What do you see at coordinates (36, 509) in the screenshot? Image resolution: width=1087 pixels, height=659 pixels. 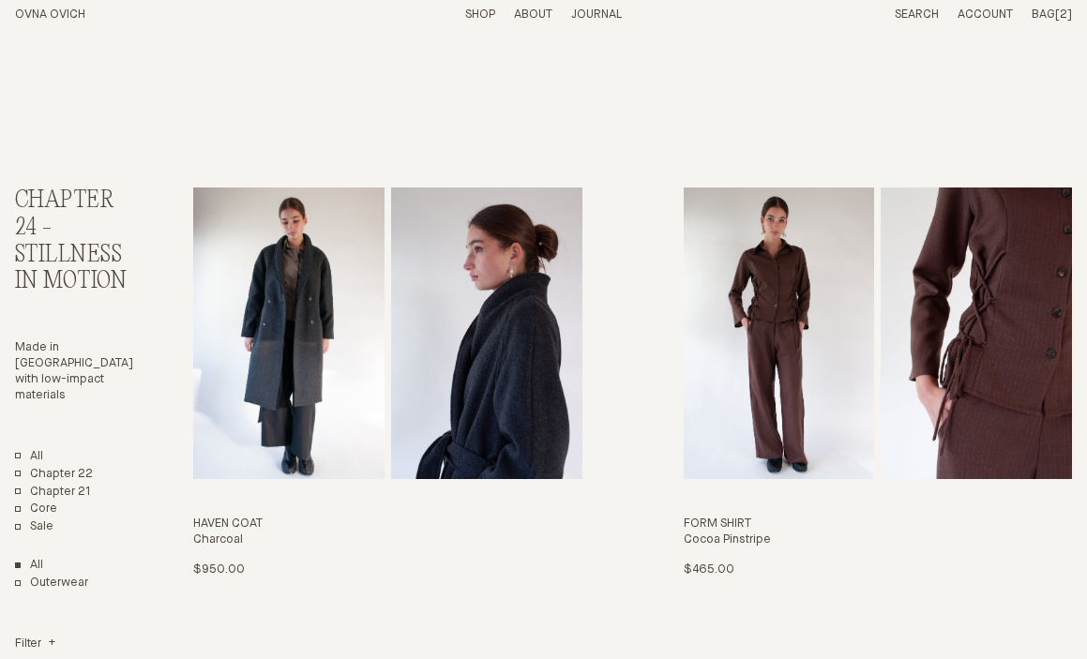 I see `a: Core` at bounding box center [36, 509].